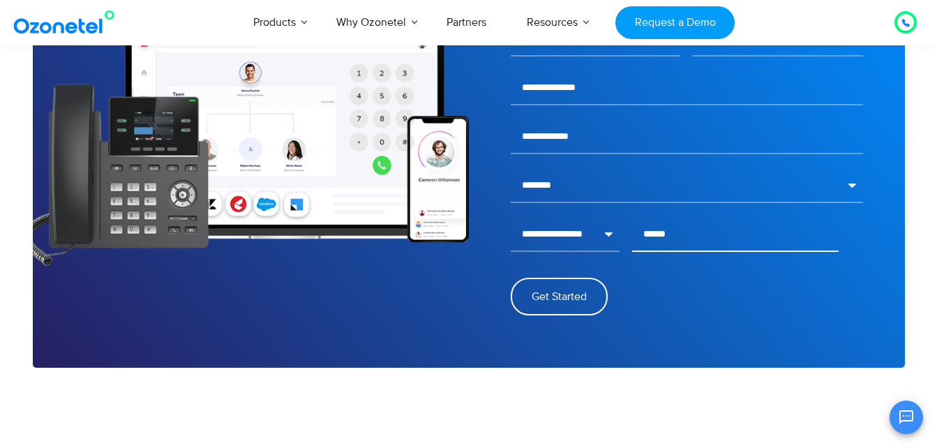 This screenshot has width=937, height=448. What do you see at coordinates (906, 417) in the screenshot?
I see `button: Open chat` at bounding box center [906, 417].